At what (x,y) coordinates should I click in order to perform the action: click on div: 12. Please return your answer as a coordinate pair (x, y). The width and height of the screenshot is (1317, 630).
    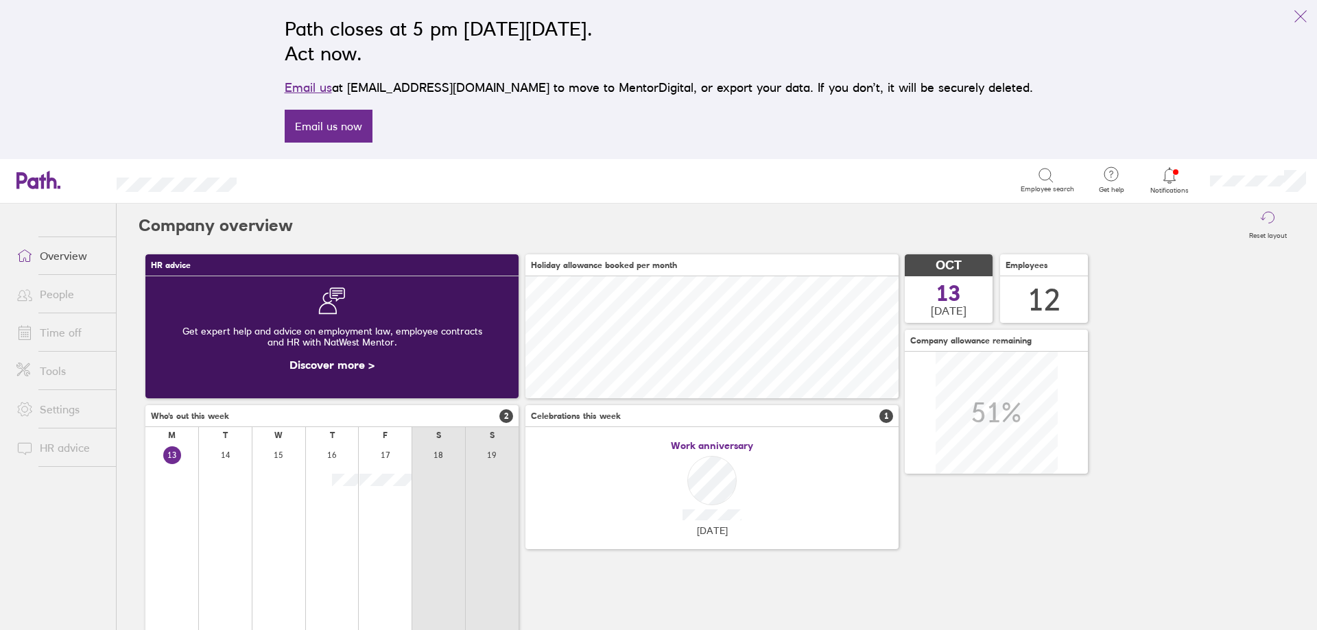
    Looking at the image, I should click on (1044, 300).